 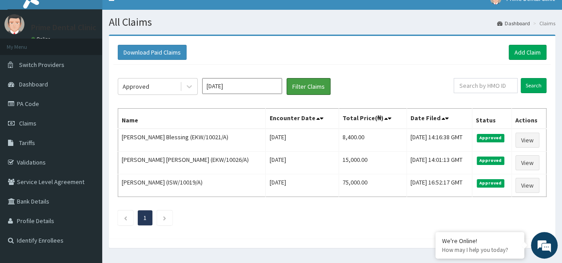 What do you see at coordinates (145, 218) in the screenshot?
I see `a: Page 1 is your current page` at bounding box center [145, 218].